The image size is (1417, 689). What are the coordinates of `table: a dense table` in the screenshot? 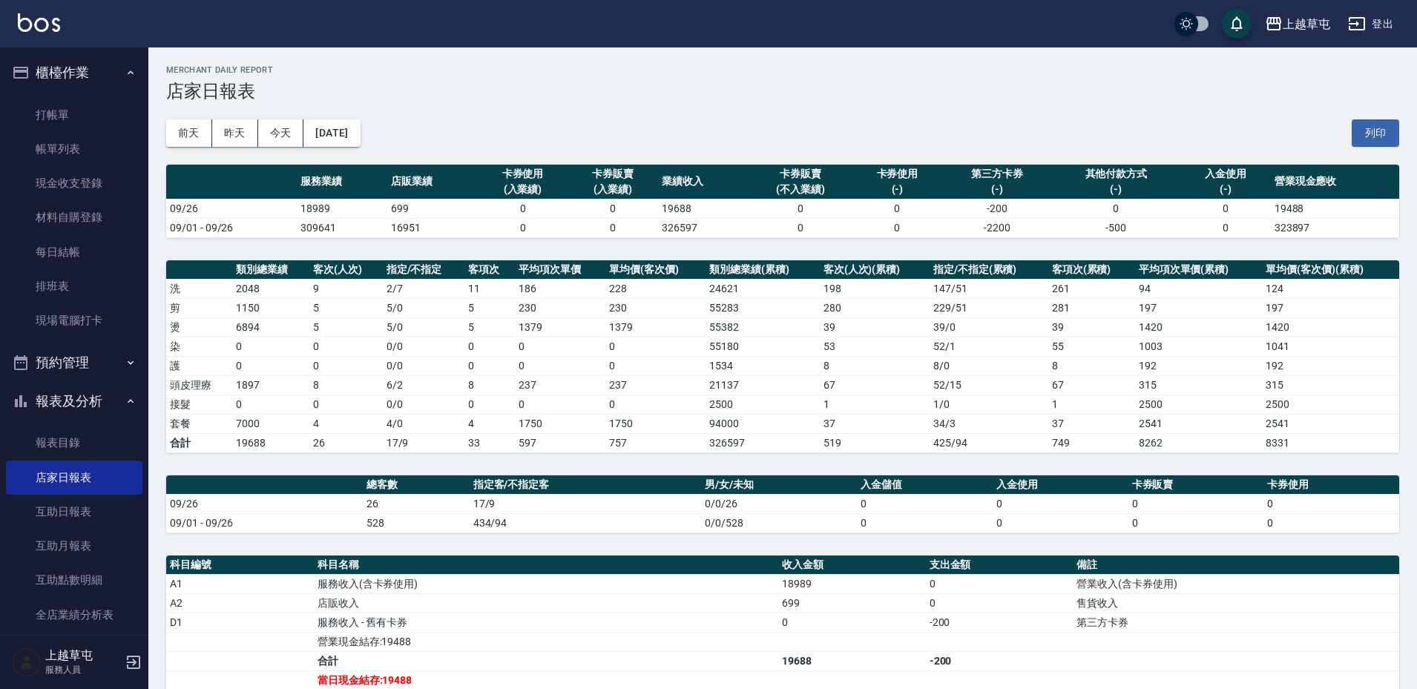 It's located at (783, 357).